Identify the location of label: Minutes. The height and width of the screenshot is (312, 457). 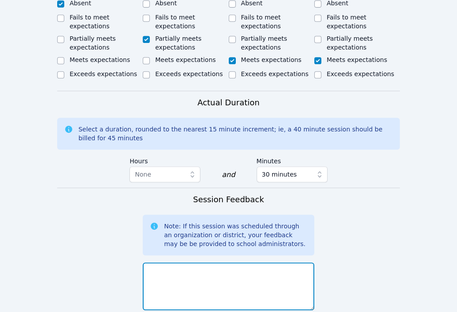
(292, 160).